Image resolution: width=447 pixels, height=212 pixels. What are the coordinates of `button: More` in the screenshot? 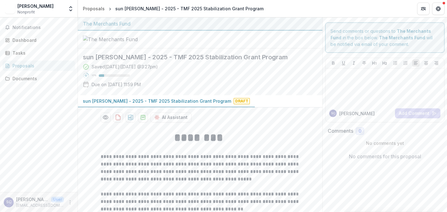 It's located at (70, 202).